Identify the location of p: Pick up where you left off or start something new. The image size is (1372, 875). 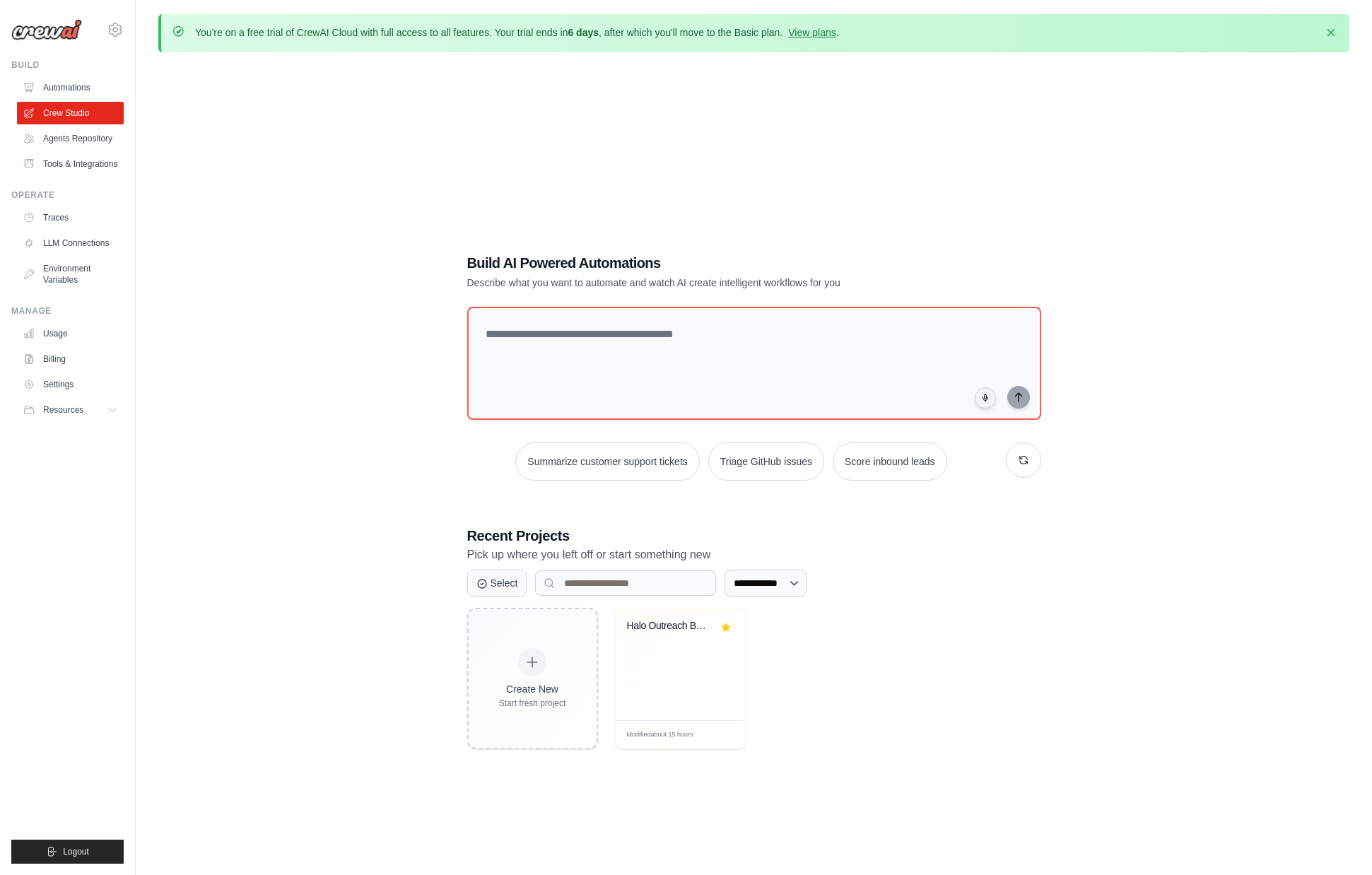
(754, 555).